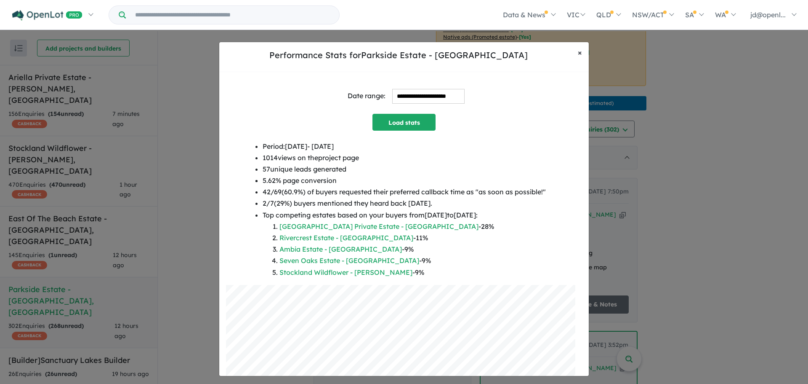 Image resolution: width=808 pixels, height=384 pixels. What do you see at coordinates (768, 15) in the screenshot?
I see `span: jd@openl...` at bounding box center [768, 15].